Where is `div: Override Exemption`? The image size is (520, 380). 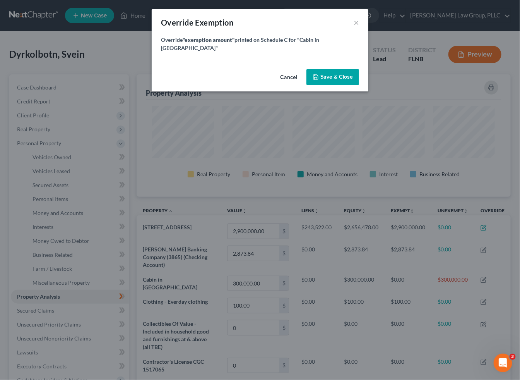
div: Override Exemption is located at coordinates (197, 22).